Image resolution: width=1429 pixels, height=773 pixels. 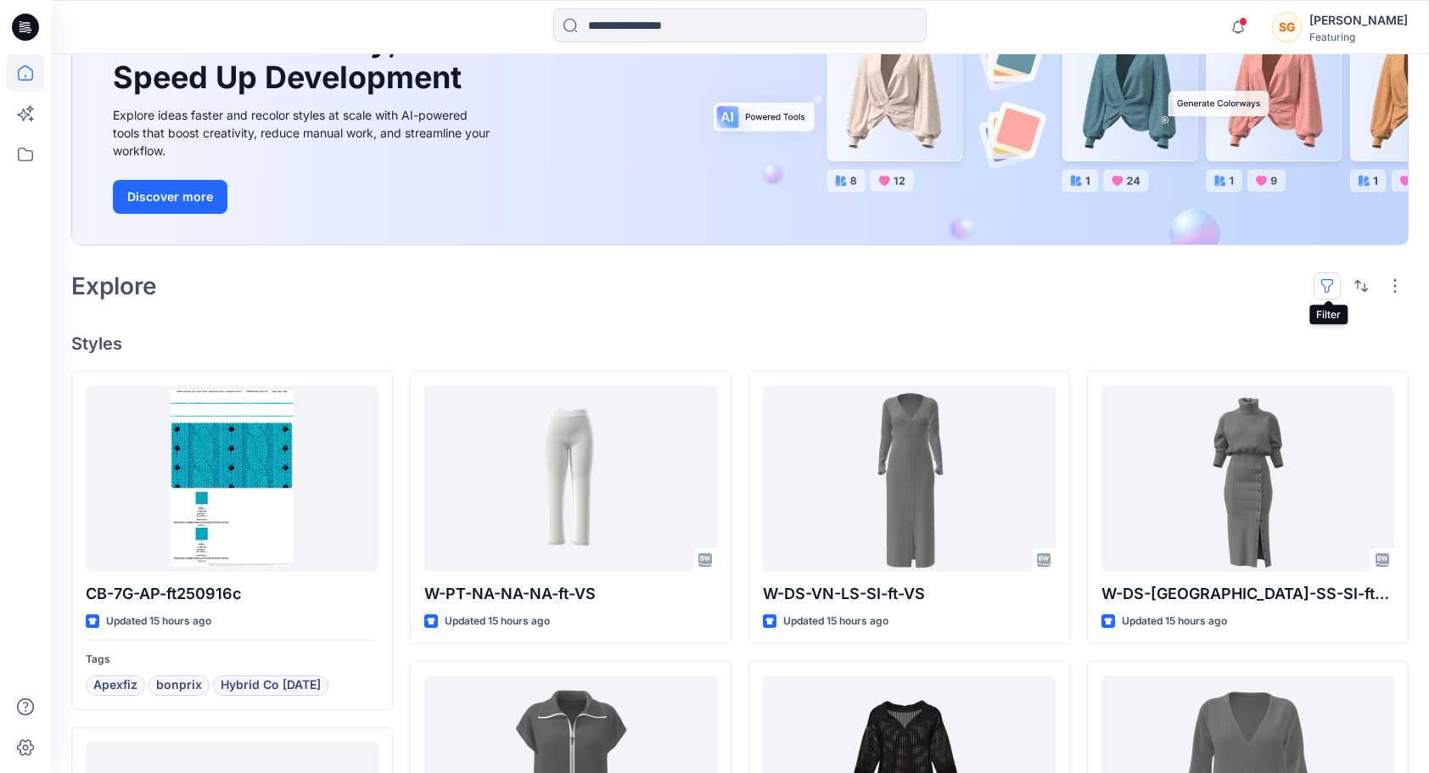 I want to click on span: bonprix, so click(x=179, y=685).